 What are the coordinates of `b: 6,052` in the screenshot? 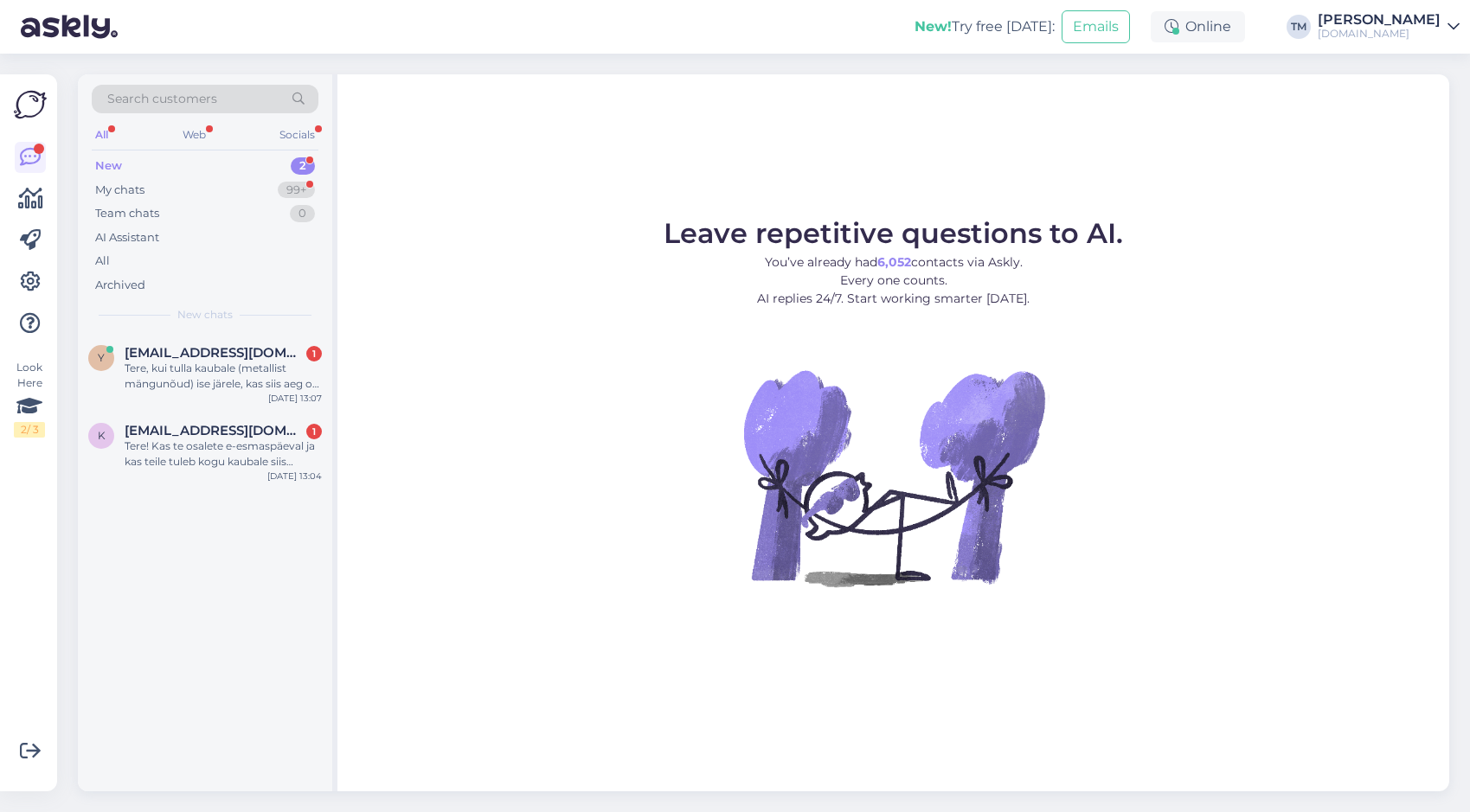 It's located at (894, 262).